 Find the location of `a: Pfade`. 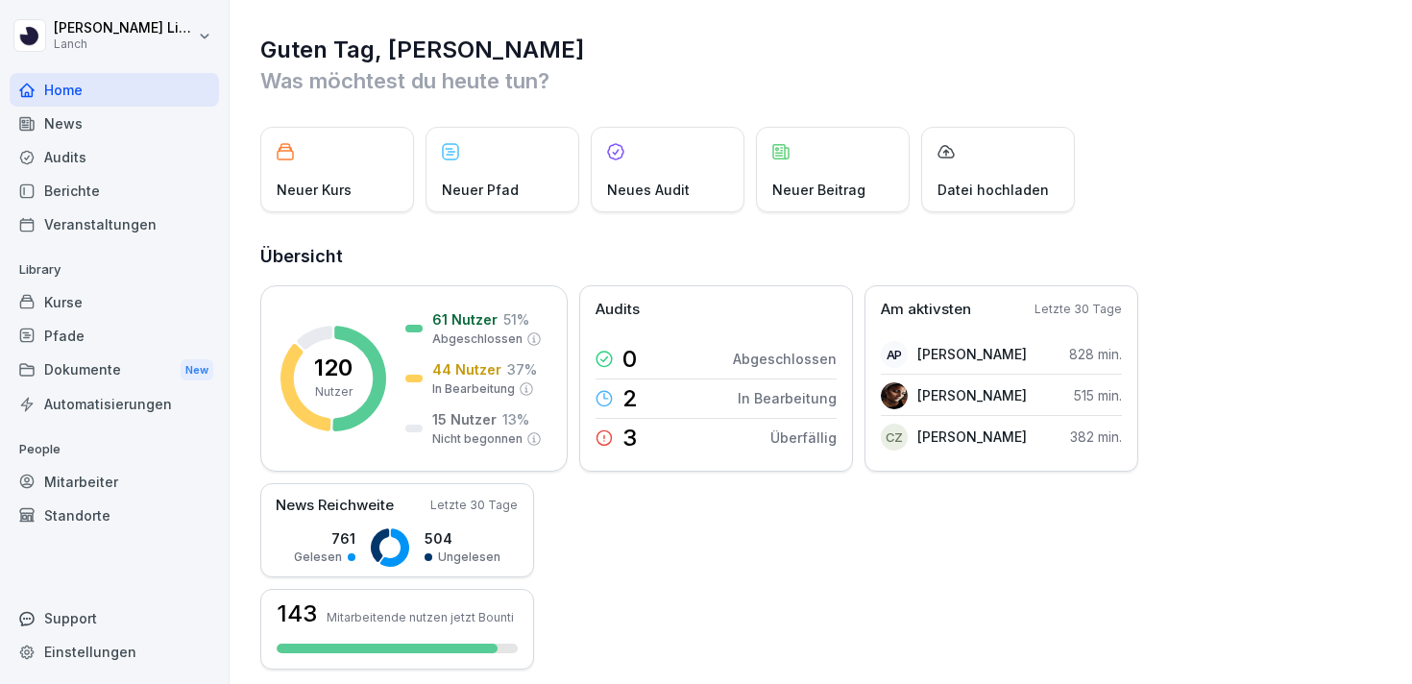

a: Pfade is located at coordinates (114, 335).